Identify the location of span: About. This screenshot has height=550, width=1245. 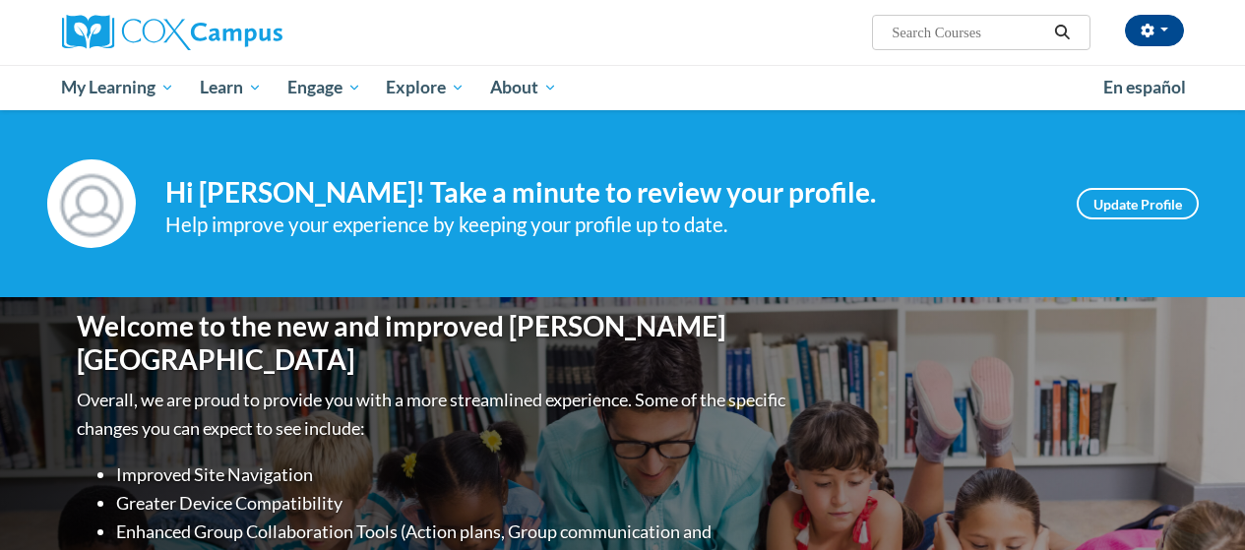
(524, 88).